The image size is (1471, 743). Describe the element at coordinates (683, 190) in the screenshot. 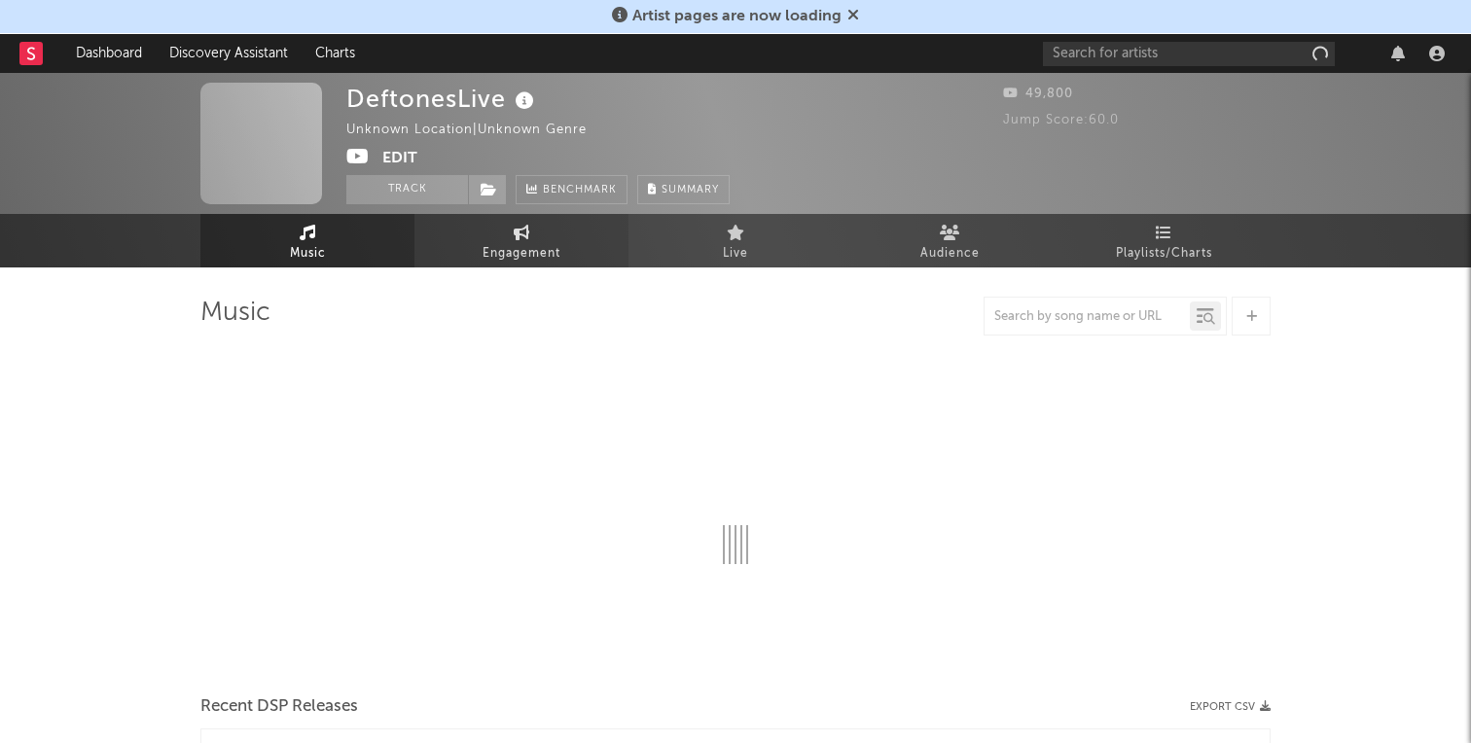

I see `button: Summary` at that location.